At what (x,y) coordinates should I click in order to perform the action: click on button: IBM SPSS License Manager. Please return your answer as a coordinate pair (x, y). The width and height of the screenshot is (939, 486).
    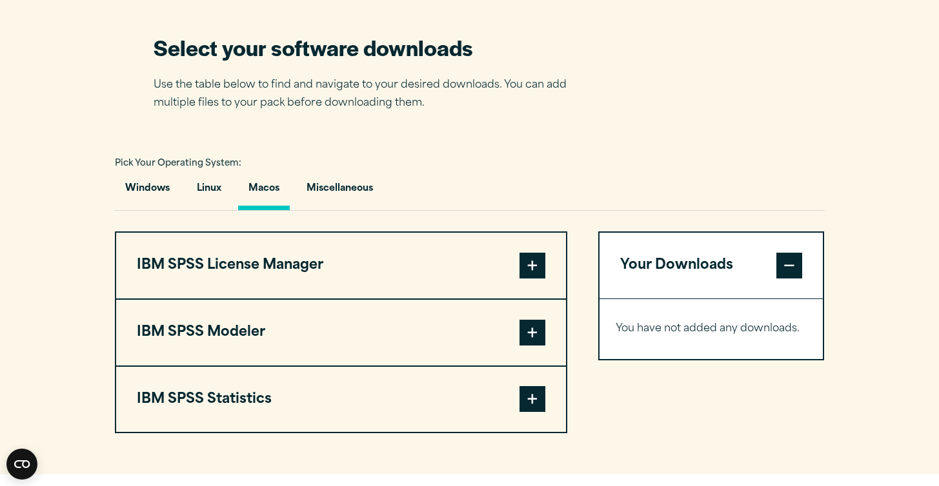
    Looking at the image, I should click on (341, 266).